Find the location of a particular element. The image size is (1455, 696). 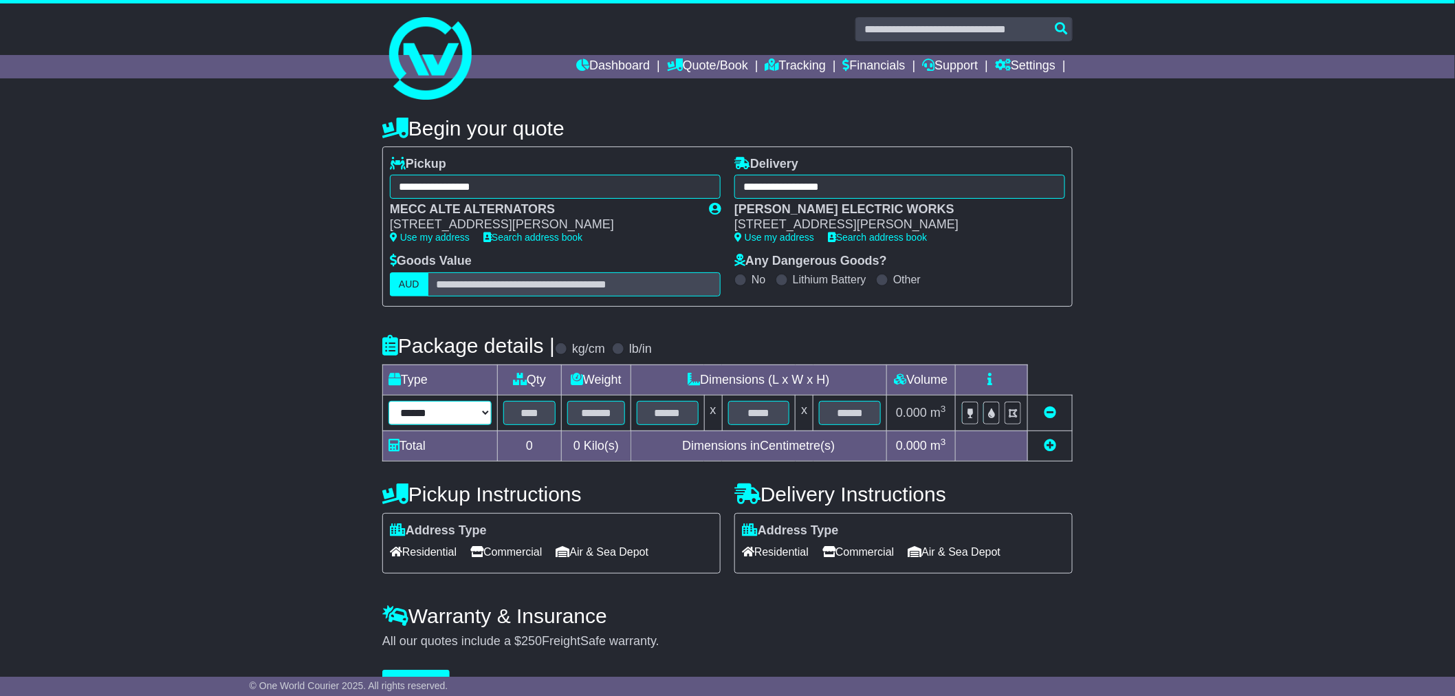

span: 250 is located at coordinates (532, 641).